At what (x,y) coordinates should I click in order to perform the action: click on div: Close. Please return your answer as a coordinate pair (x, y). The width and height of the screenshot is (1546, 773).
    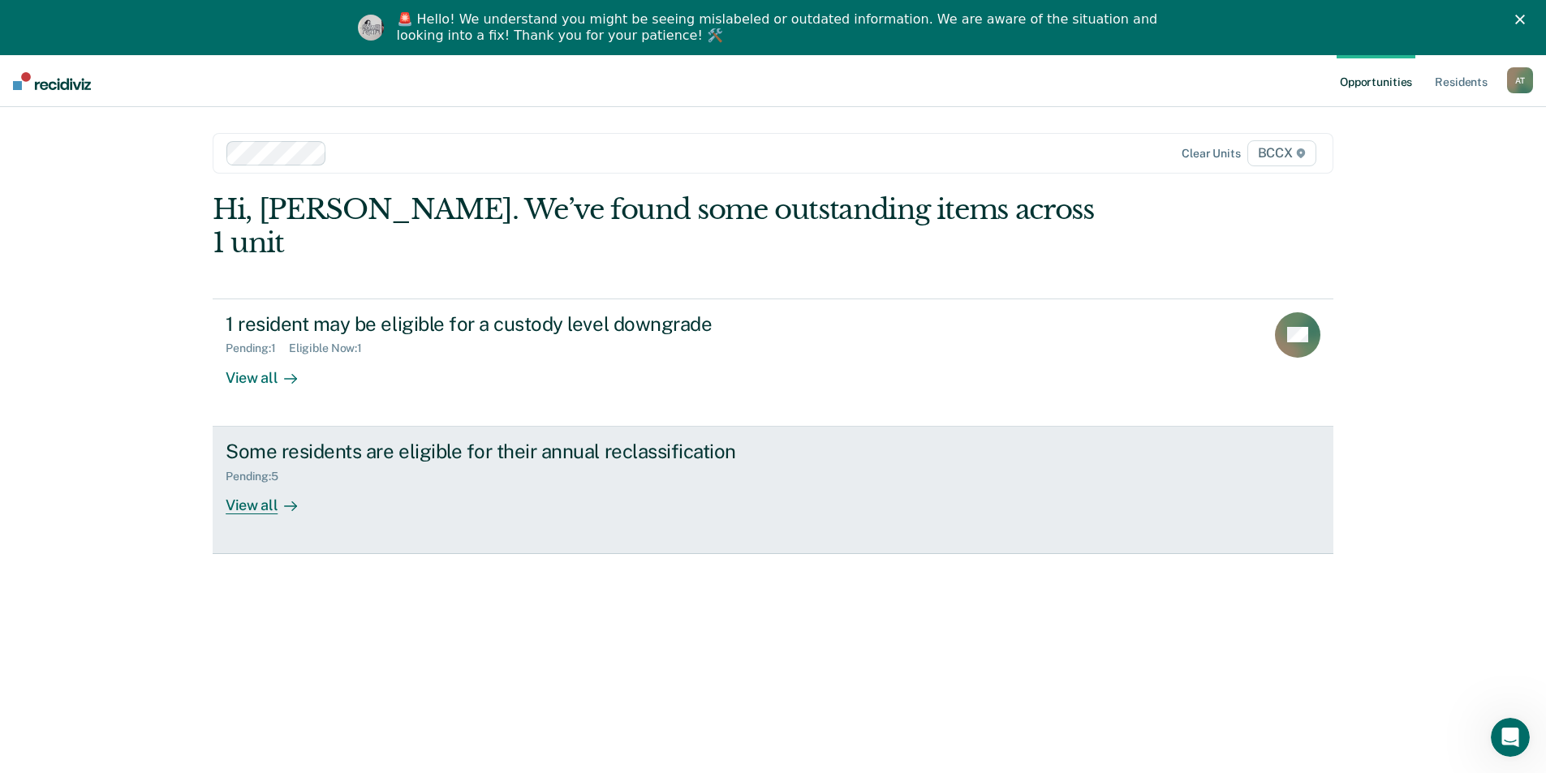
    Looking at the image, I should click on (1523, 19).